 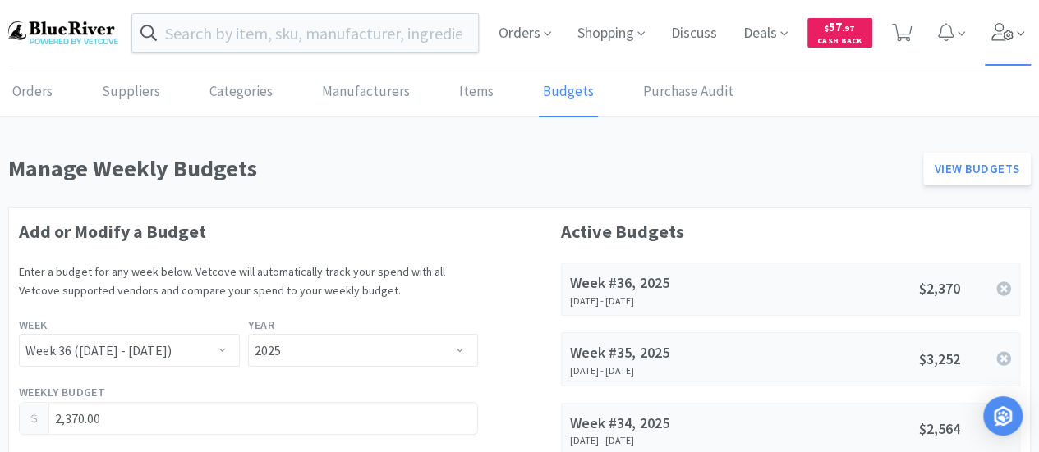 What do you see at coordinates (839, 33) in the screenshot?
I see `a: $57.97Cash Back` at bounding box center [839, 33].